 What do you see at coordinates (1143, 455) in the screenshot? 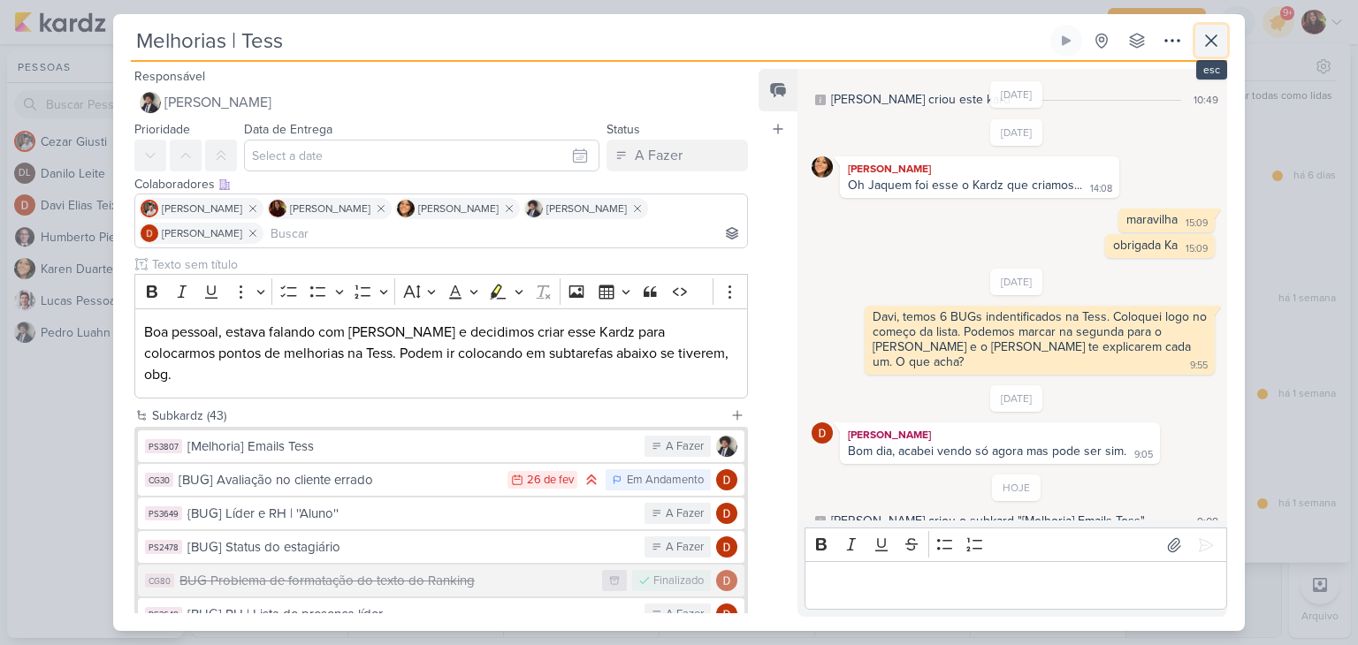
I see `div: 9:05` at bounding box center [1143, 455].